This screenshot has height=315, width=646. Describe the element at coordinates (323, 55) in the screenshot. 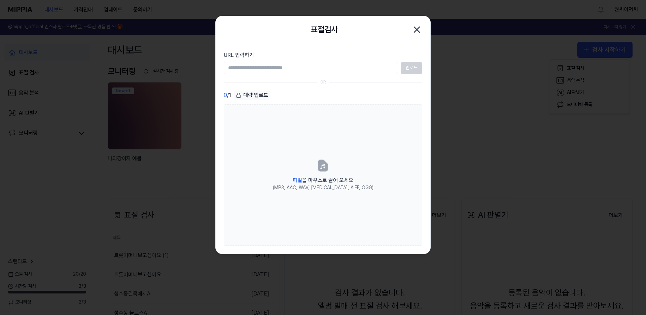

I see `label: URL 입력하기` at that location.